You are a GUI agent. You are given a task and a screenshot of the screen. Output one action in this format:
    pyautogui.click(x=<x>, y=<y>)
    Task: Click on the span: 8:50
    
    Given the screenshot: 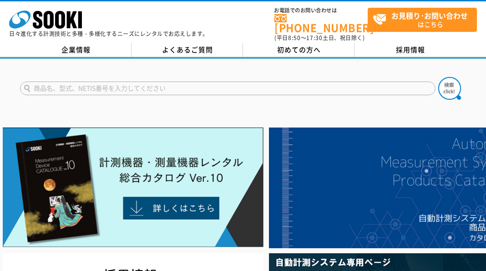 What is the action you would take?
    pyautogui.click(x=294, y=38)
    